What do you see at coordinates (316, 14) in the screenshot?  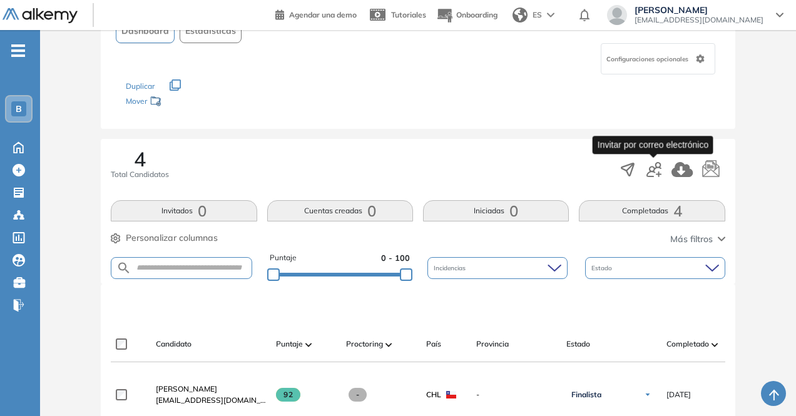 I see `a: Agendar una demo` at bounding box center [316, 14].